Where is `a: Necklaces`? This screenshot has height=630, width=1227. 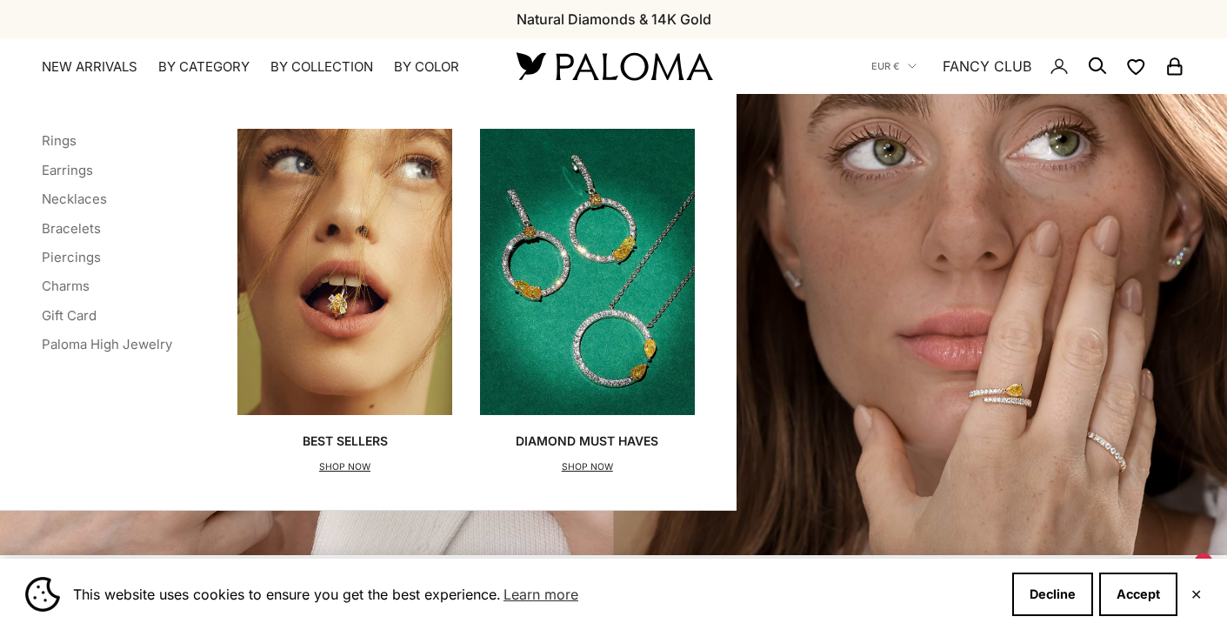 a: Necklaces is located at coordinates (74, 198).